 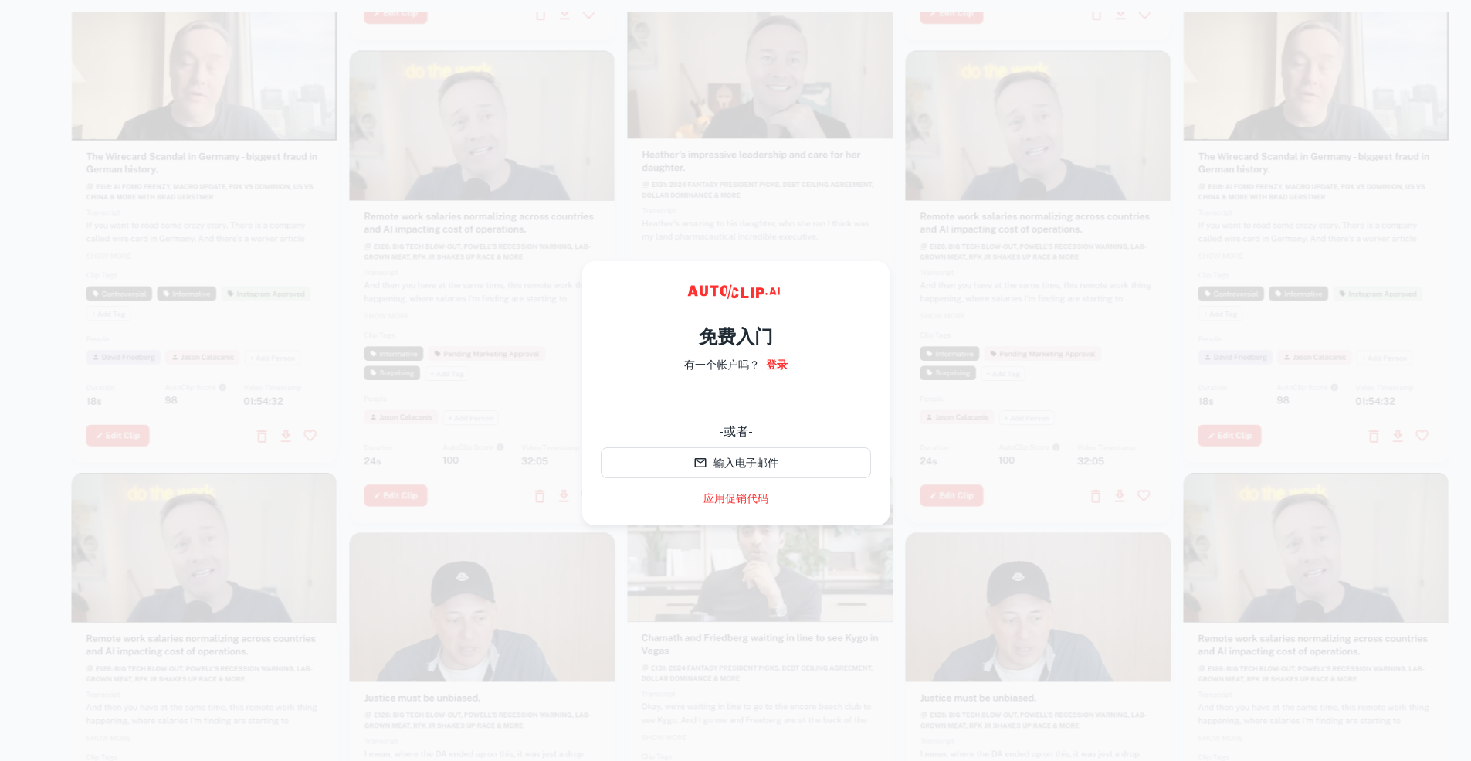 I want to click on div: 使用谷歌账号登录。在新标签页中打开, so click(x=736, y=401).